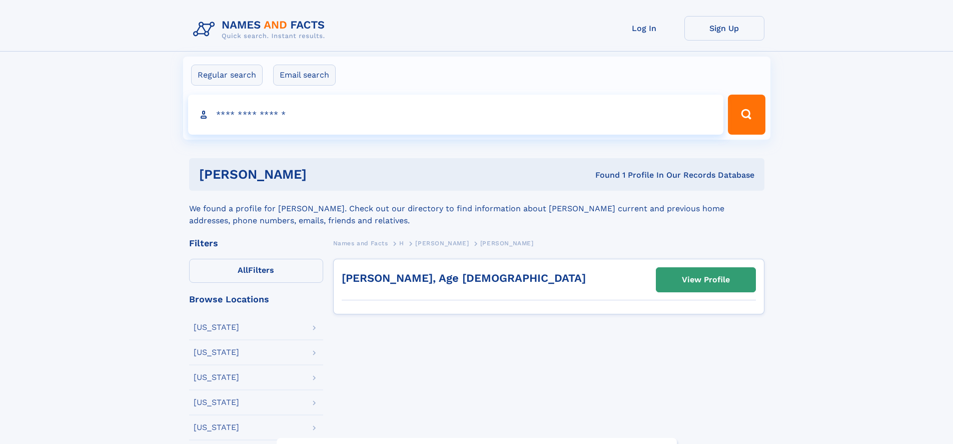  What do you see at coordinates (402, 243) in the screenshot?
I see `a: H` at bounding box center [402, 243].